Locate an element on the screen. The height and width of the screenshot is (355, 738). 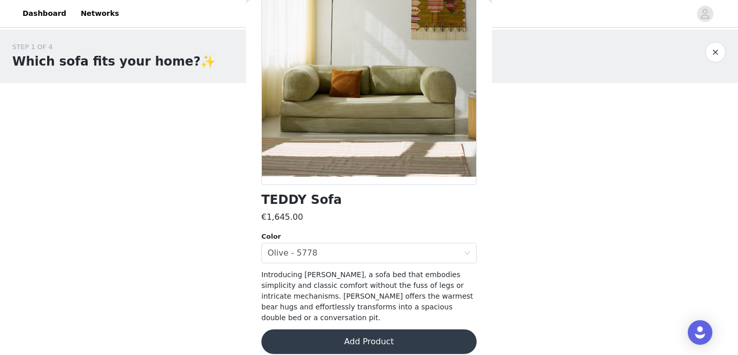
a: Networks is located at coordinates (99, 13).